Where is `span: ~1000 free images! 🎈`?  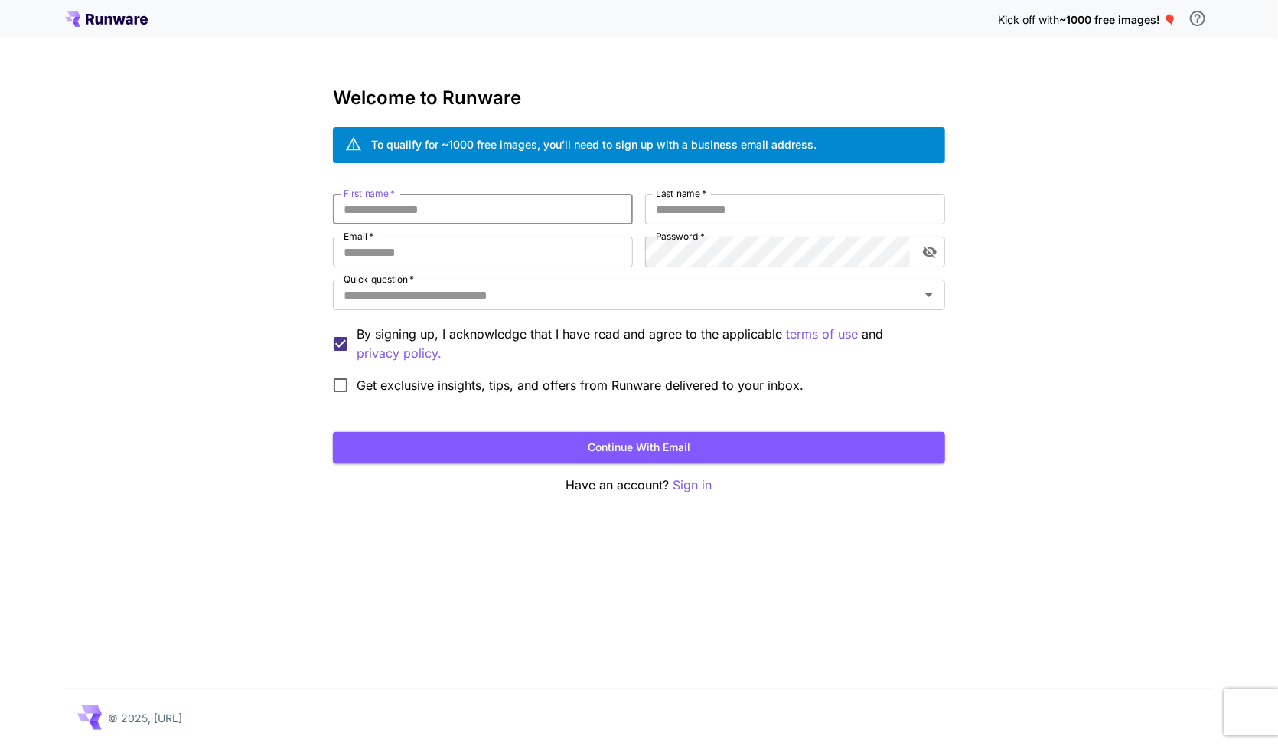 span: ~1000 free images! 🎈 is located at coordinates (1118, 19).